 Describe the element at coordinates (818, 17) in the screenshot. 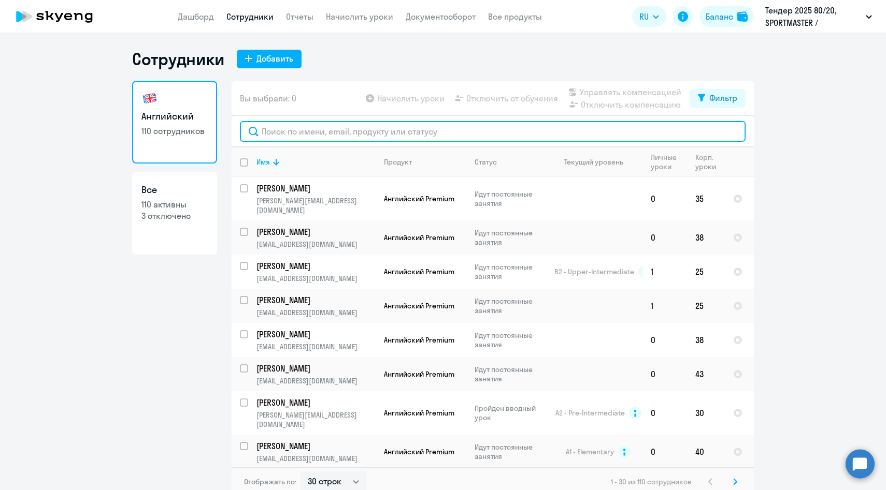

I see `button: Тендер 2025 80/20, SPORTMASTER / Спортмастер` at that location.